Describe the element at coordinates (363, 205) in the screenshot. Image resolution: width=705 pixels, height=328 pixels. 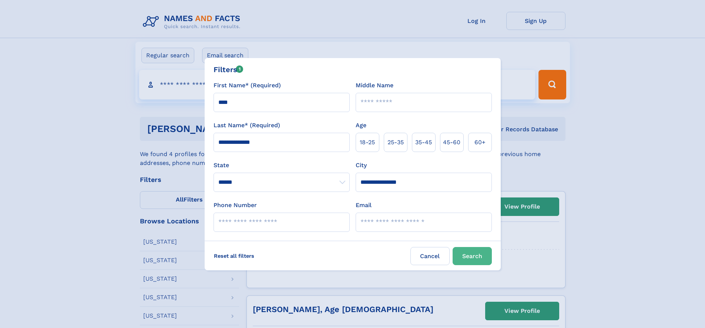
I see `label: Email` at that location.